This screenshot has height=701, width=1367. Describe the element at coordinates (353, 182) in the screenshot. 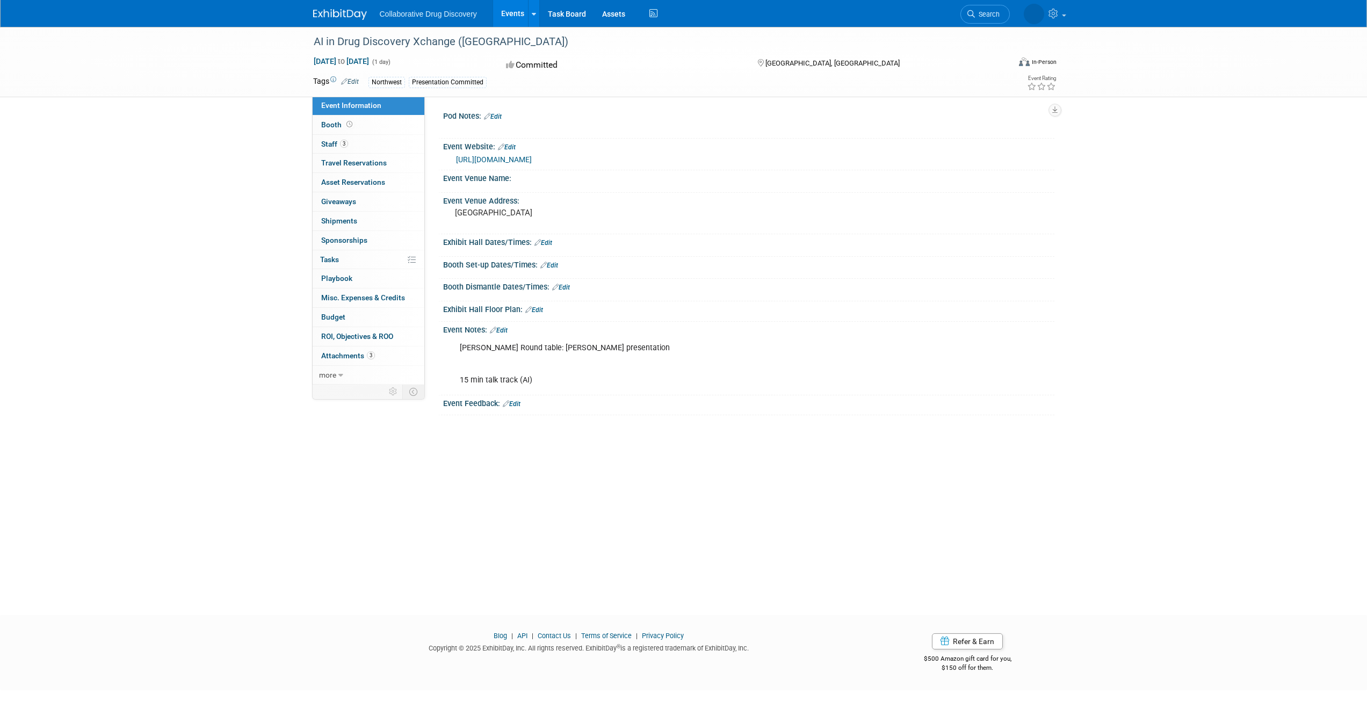

I see `span: Asset Reservations` at that location.